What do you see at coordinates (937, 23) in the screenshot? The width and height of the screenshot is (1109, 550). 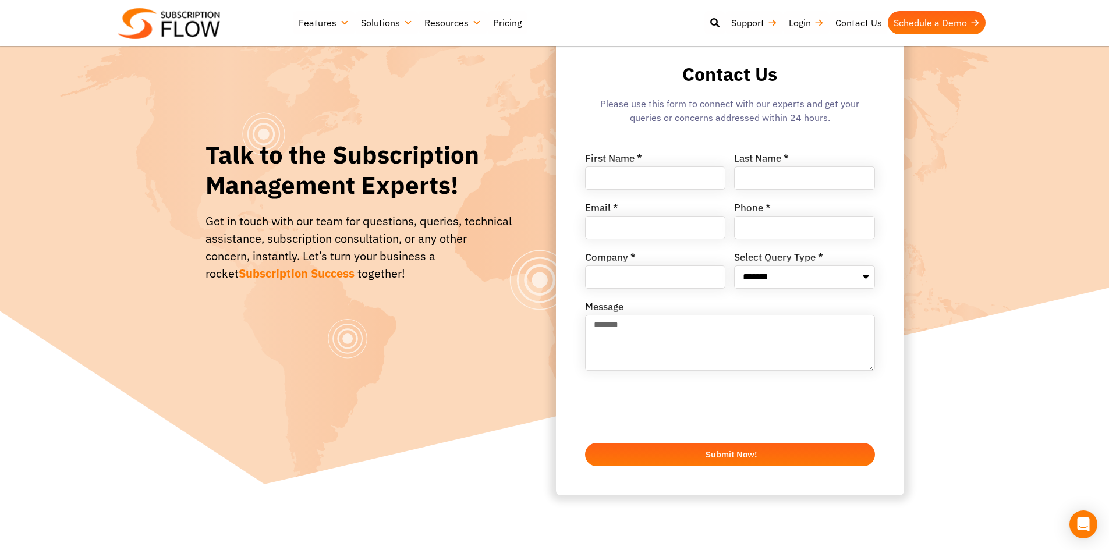 I see `a: Schedule a Demo` at bounding box center [937, 23].